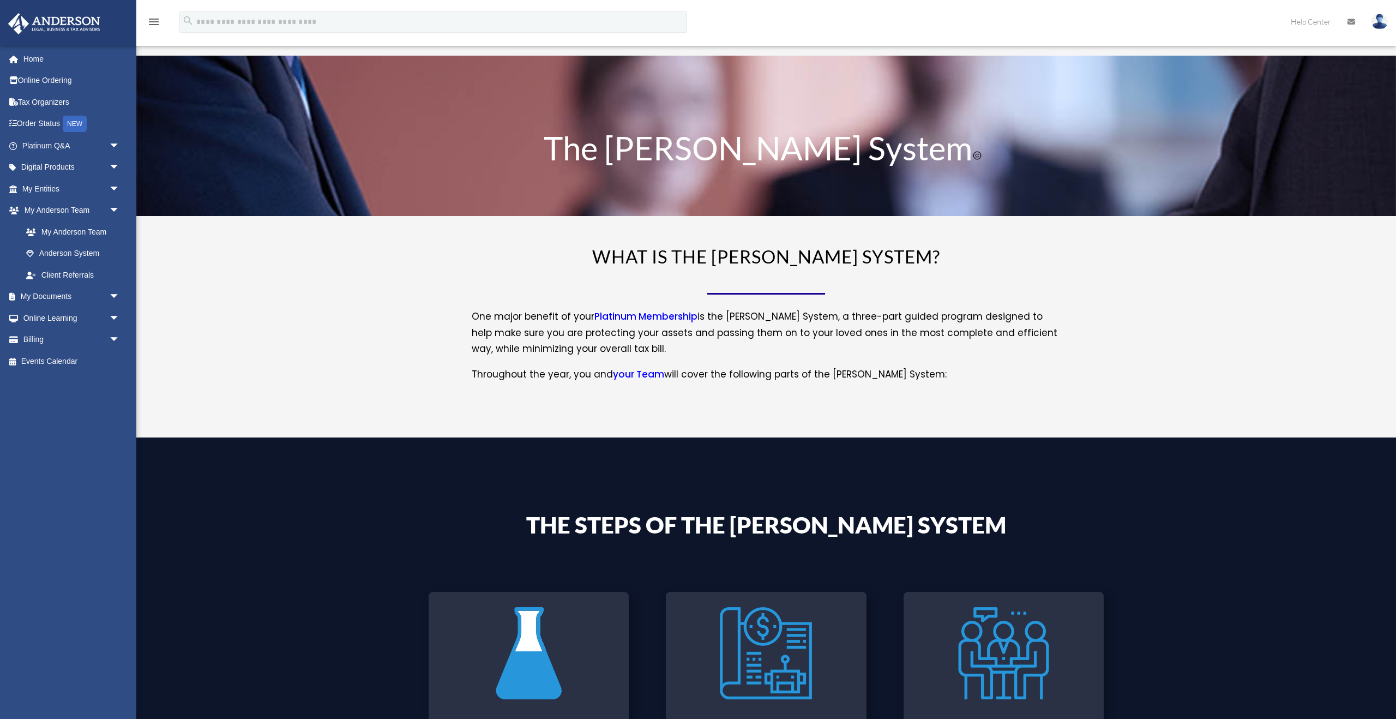 The width and height of the screenshot is (1396, 719). I want to click on a: My Anderson Team, so click(76, 232).